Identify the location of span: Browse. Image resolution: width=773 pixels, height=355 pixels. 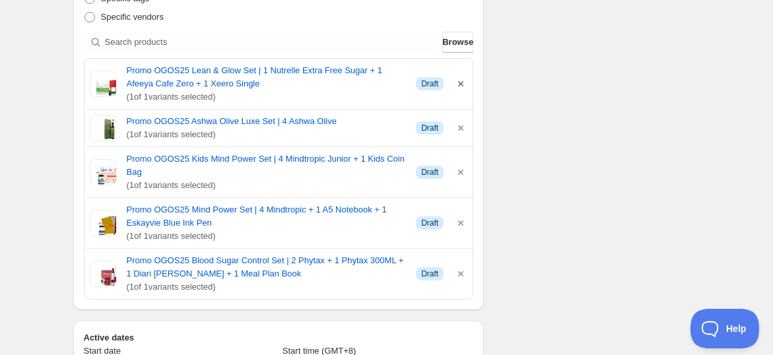
(457, 42).